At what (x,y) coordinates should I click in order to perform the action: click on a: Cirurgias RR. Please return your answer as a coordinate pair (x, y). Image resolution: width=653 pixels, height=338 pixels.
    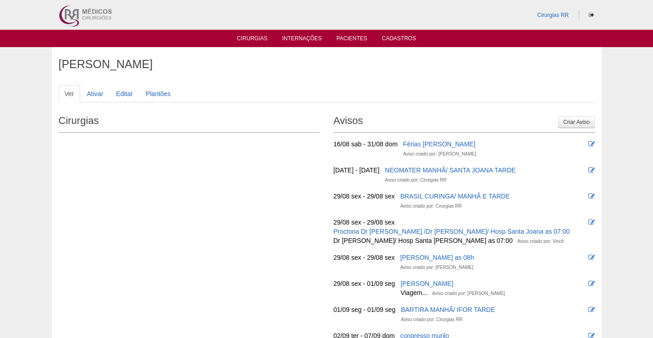
    Looking at the image, I should click on (552, 15).